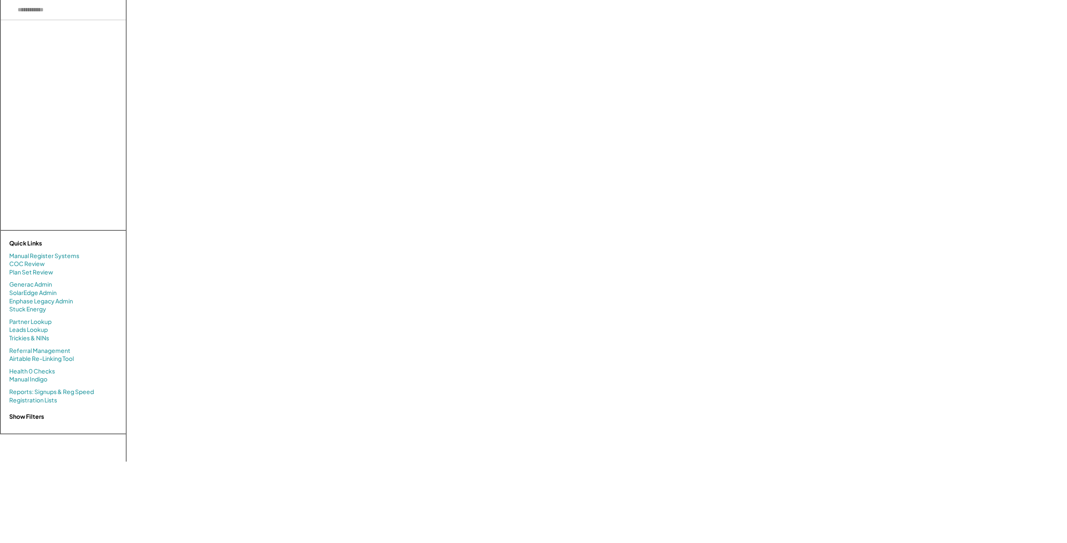  What do you see at coordinates (51, 243) in the screenshot?
I see `div: Quick Links` at bounding box center [51, 243].